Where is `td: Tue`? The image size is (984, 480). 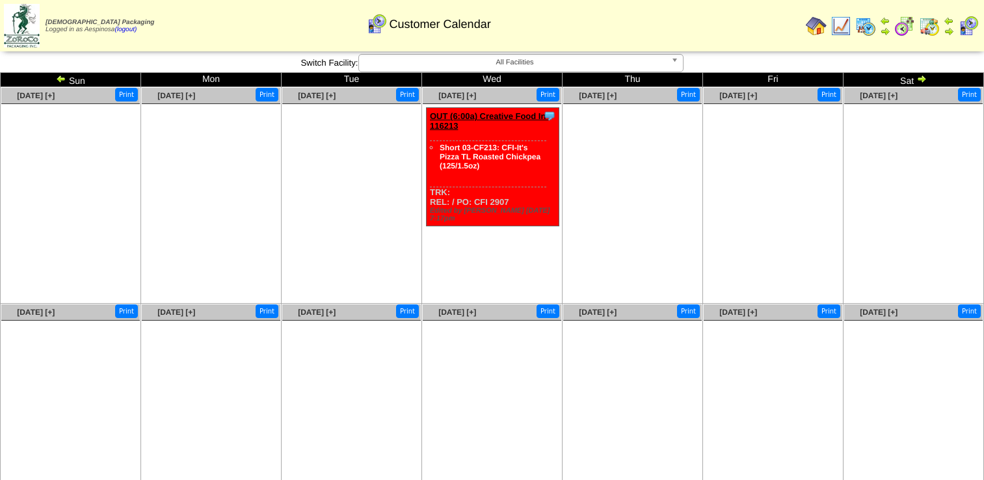
td: Tue is located at coordinates (352, 80).